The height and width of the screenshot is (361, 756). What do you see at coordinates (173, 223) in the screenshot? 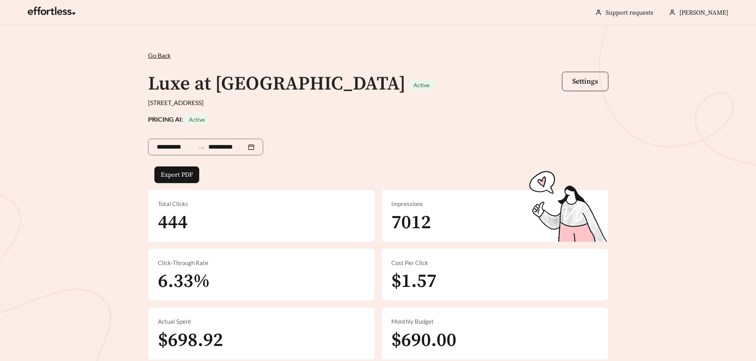
I see `span: 444` at bounding box center [173, 223].